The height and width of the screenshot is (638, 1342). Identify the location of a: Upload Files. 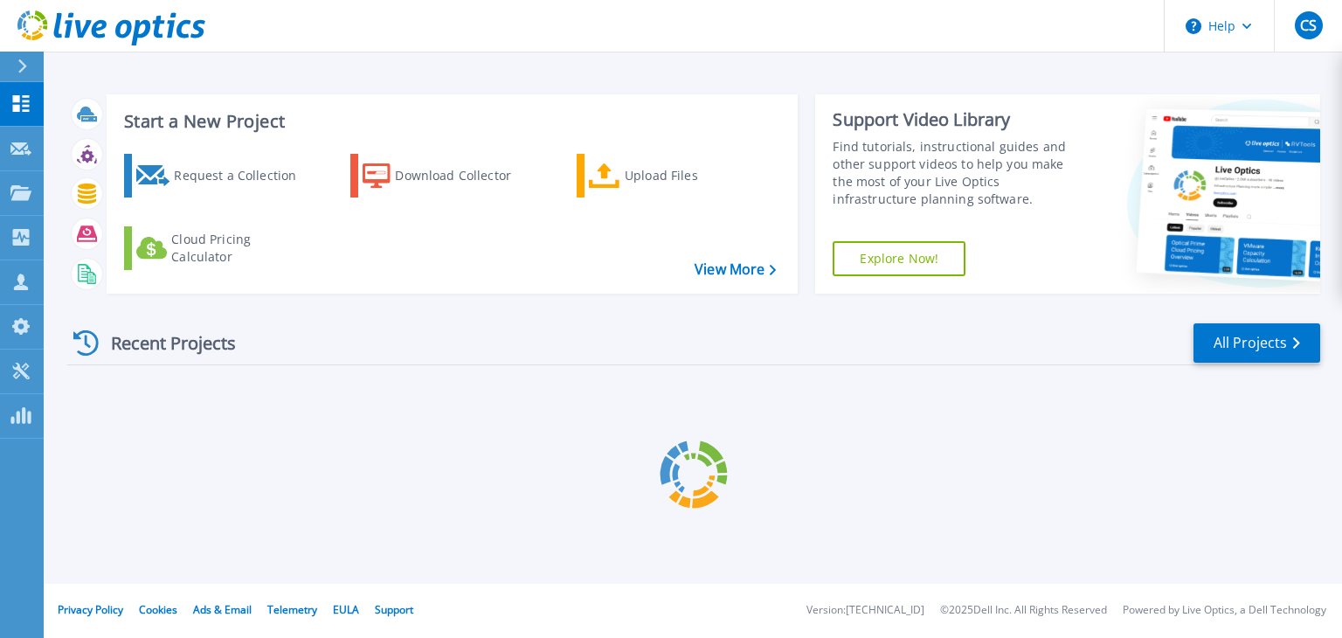
(674, 176).